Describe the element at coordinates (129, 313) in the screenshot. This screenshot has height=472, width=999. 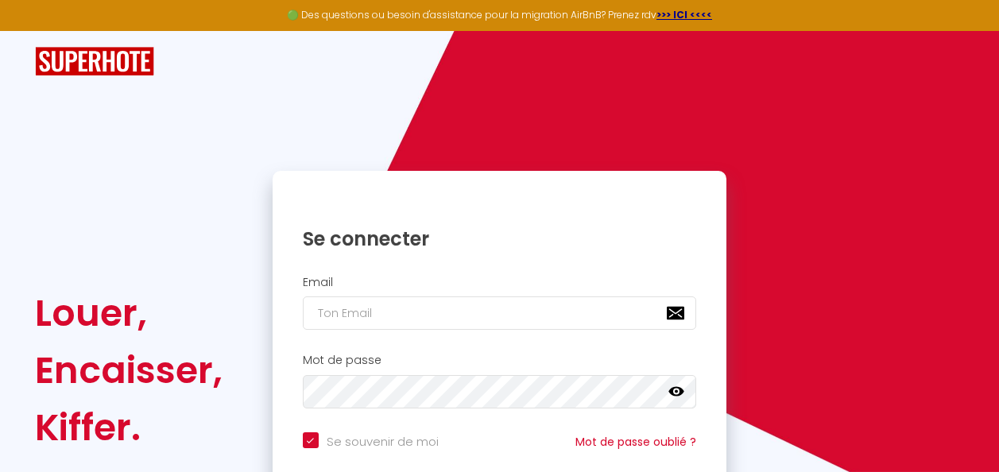
I see `div: Louer,` at that location.